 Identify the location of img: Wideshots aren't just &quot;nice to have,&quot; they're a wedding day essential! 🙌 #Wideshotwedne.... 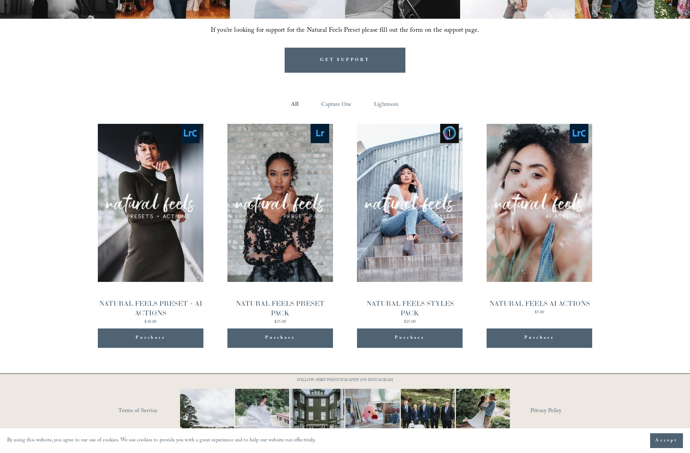
(317, 416).